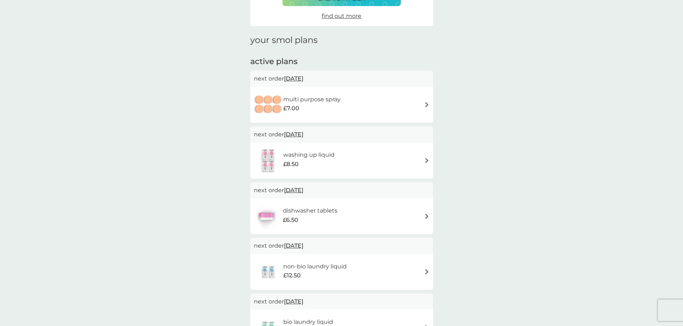 The height and width of the screenshot is (326, 683). What do you see at coordinates (268, 161) in the screenshot?
I see `img: washing up liquid` at bounding box center [268, 161].